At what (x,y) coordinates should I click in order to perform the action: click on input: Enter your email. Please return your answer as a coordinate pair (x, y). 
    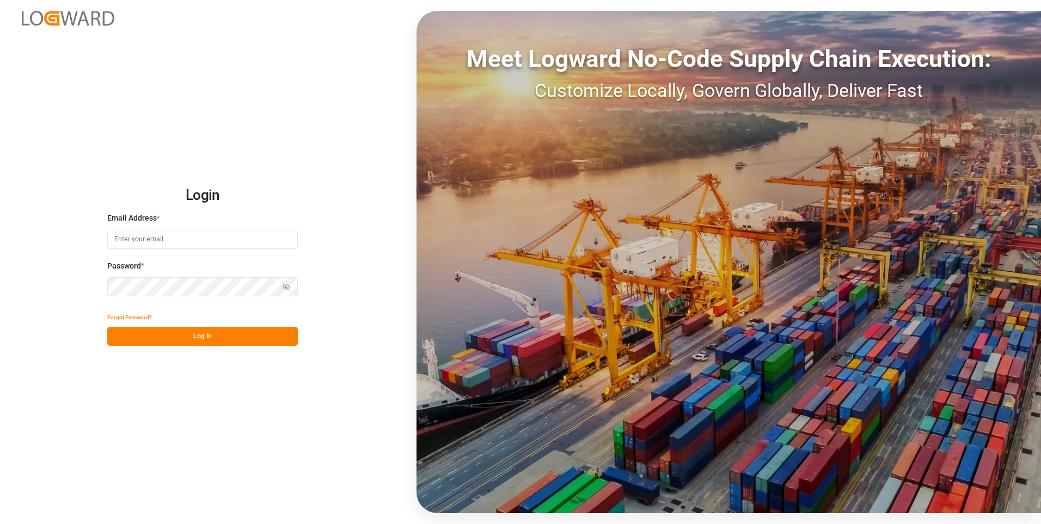
    Looking at the image, I should click on (203, 239).